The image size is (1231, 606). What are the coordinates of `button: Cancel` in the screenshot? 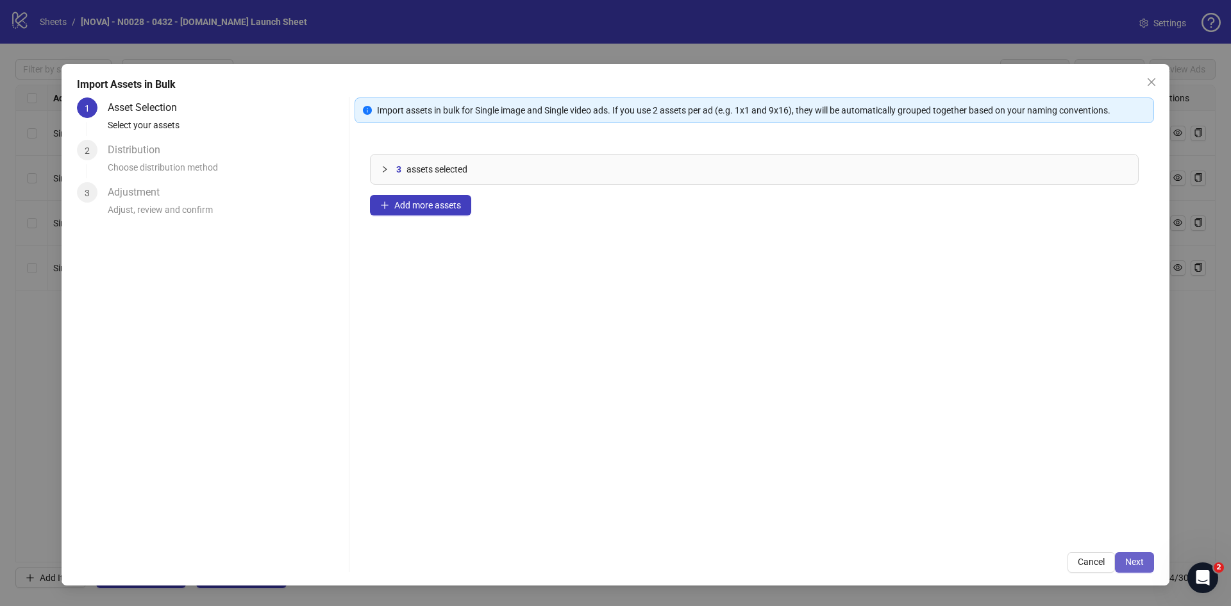 It's located at (1091, 562).